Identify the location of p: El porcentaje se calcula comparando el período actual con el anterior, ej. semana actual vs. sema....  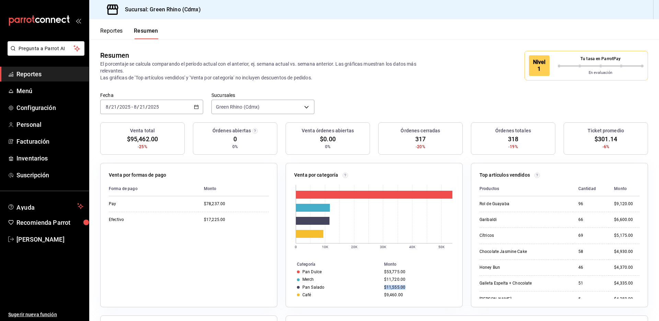
(260, 71).